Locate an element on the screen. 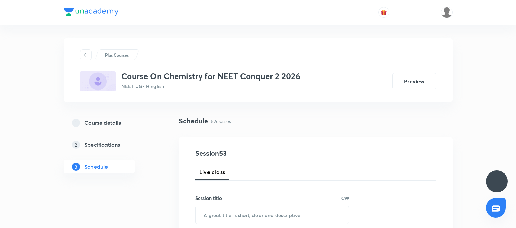  h5: Schedule is located at coordinates (96, 166).